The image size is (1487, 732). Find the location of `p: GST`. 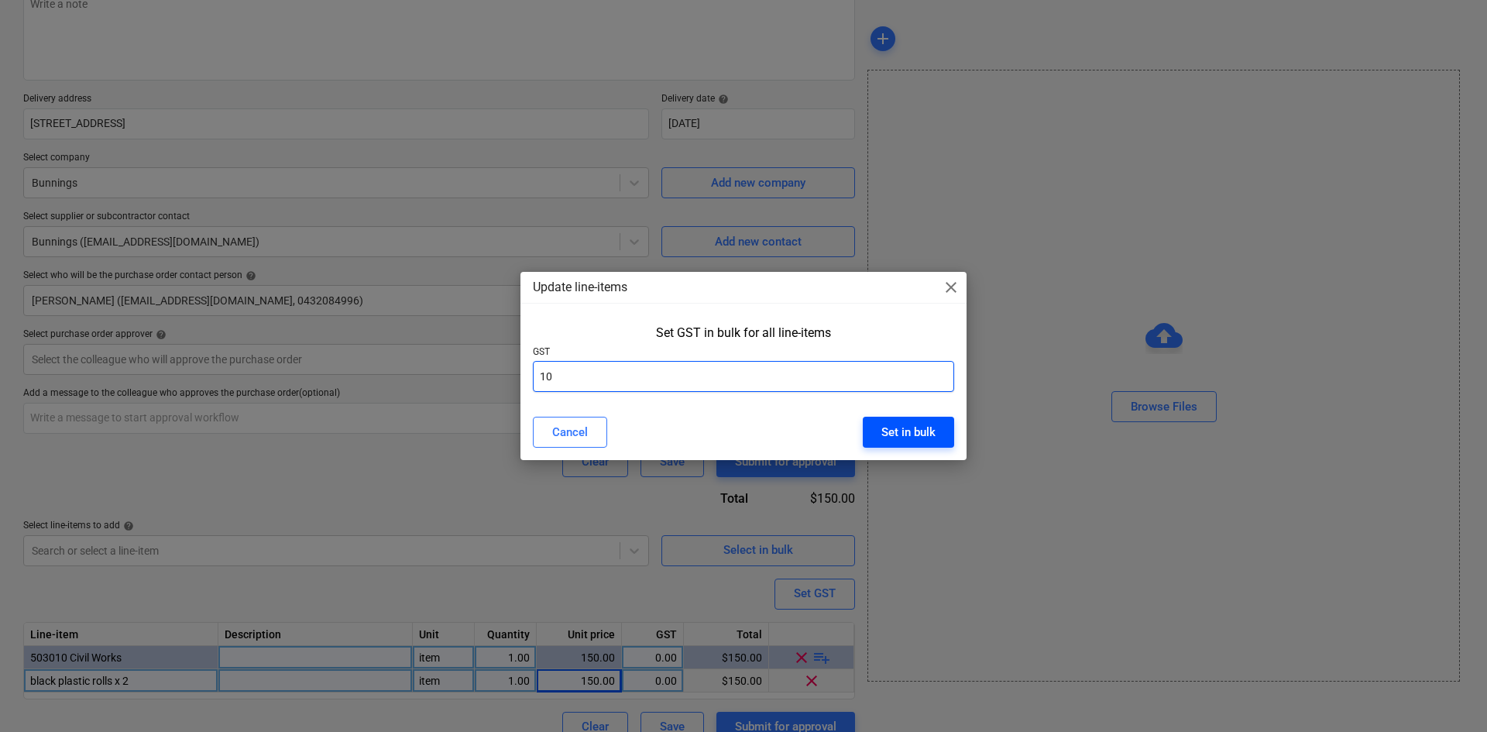

p: GST is located at coordinates (743, 354).